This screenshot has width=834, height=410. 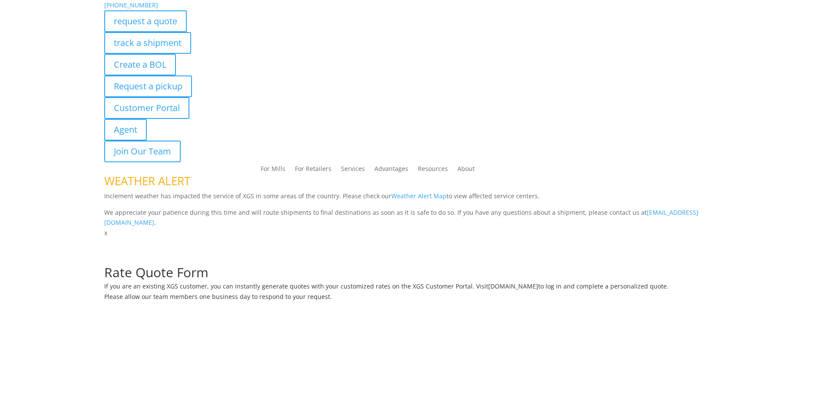 What do you see at coordinates (148, 43) in the screenshot?
I see `a: track a shipment` at bounding box center [148, 43].